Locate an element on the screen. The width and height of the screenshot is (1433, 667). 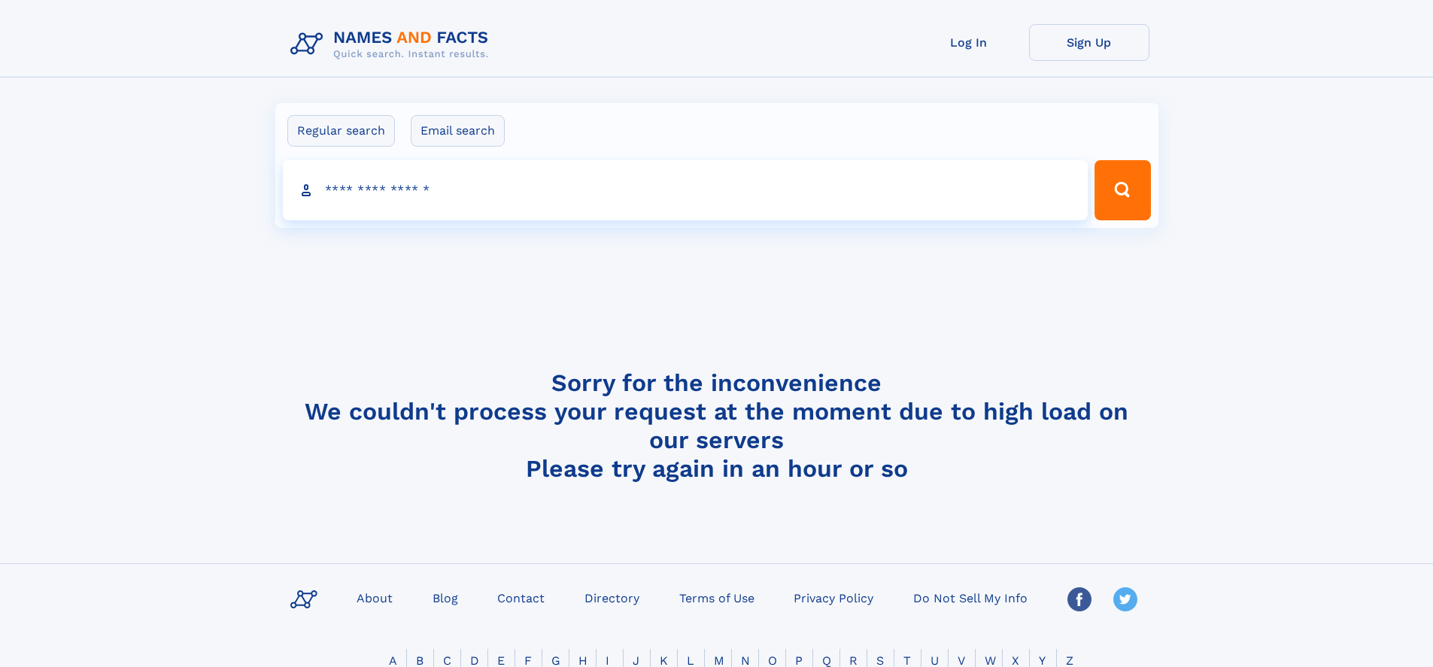
a: About is located at coordinates (375, 597).